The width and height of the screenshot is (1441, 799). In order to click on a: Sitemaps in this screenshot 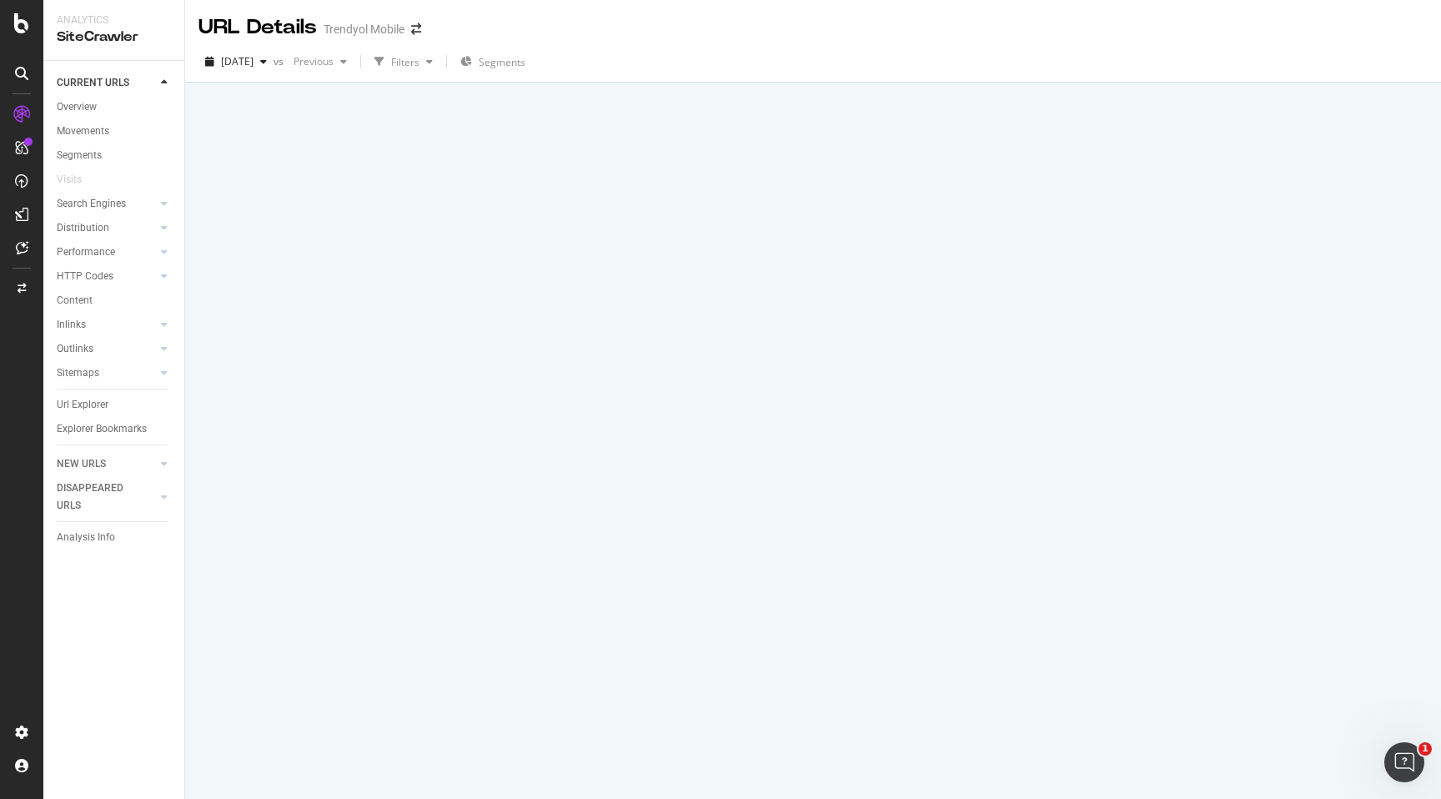, I will do `click(106, 373)`.